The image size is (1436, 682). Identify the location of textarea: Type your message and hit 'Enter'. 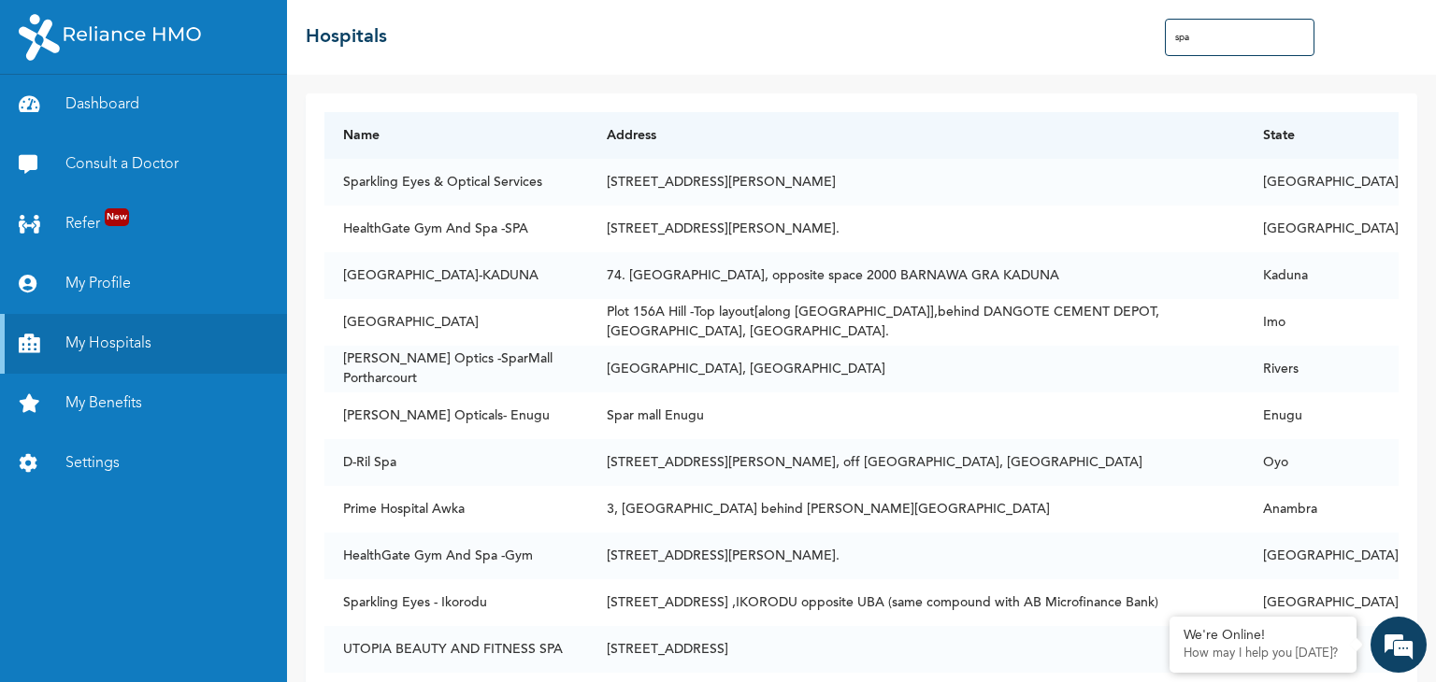
(182, 549).